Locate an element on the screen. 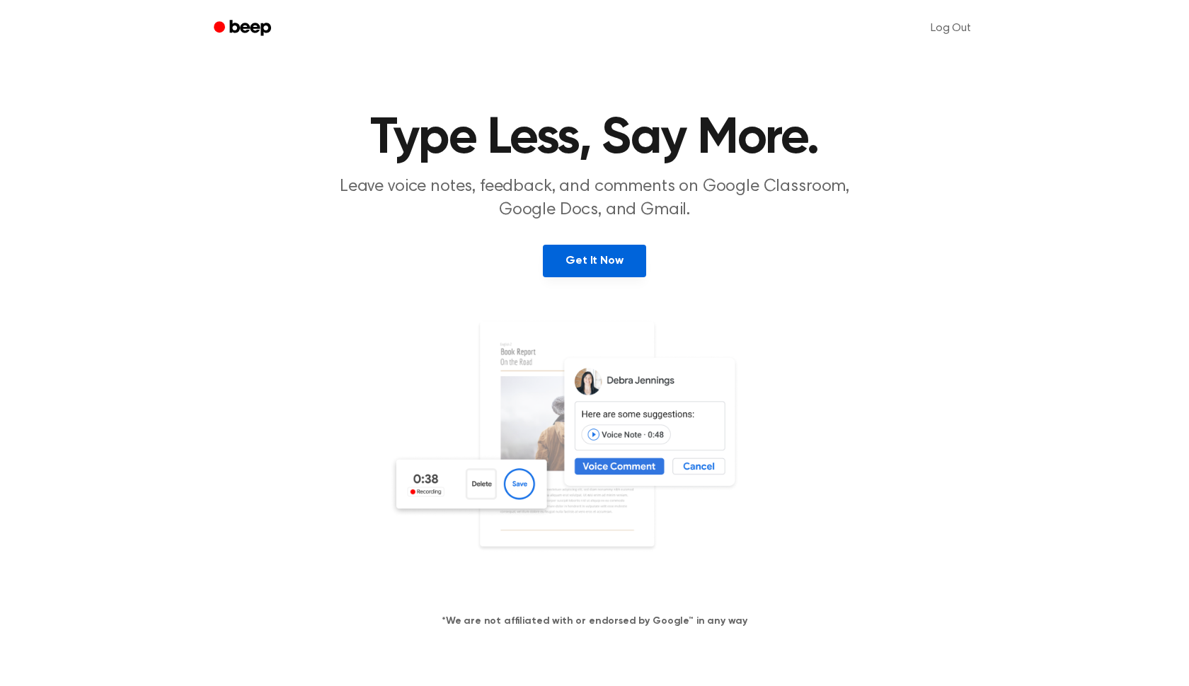  img: Voice Comments on Docs and Recording Widget is located at coordinates (594, 456).